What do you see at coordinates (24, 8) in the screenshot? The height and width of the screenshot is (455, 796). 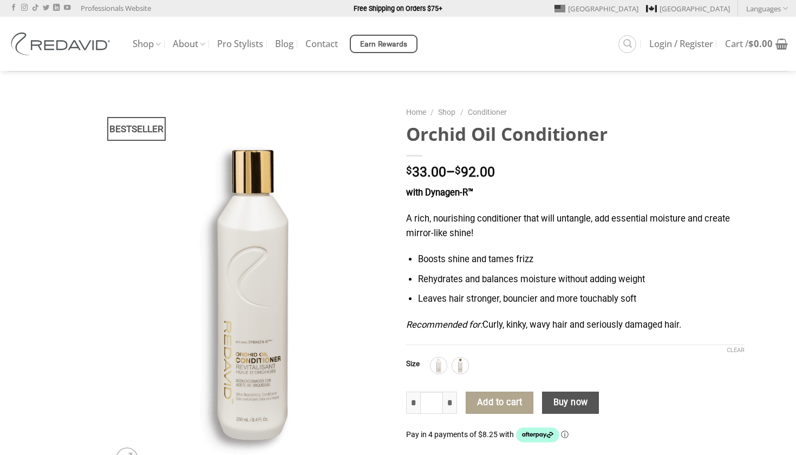 I see `a: Follow on Instagram` at bounding box center [24, 8].